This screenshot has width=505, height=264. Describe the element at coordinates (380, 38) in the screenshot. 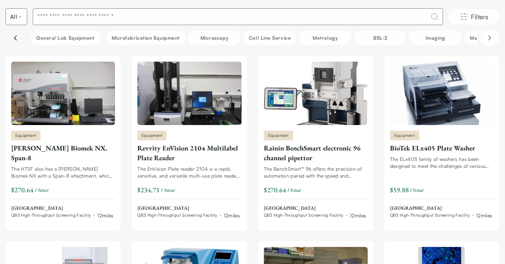

I see `button: BSL-2` at that location.